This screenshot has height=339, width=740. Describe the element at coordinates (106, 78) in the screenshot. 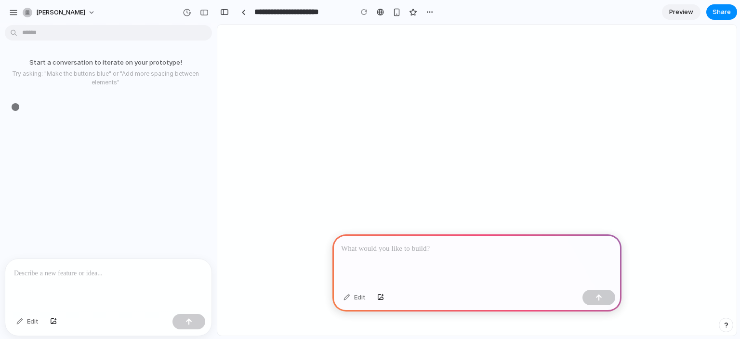

I see `p: Try asking: "Make the buttons blue" or "Add more spacing between elements"` at that location.